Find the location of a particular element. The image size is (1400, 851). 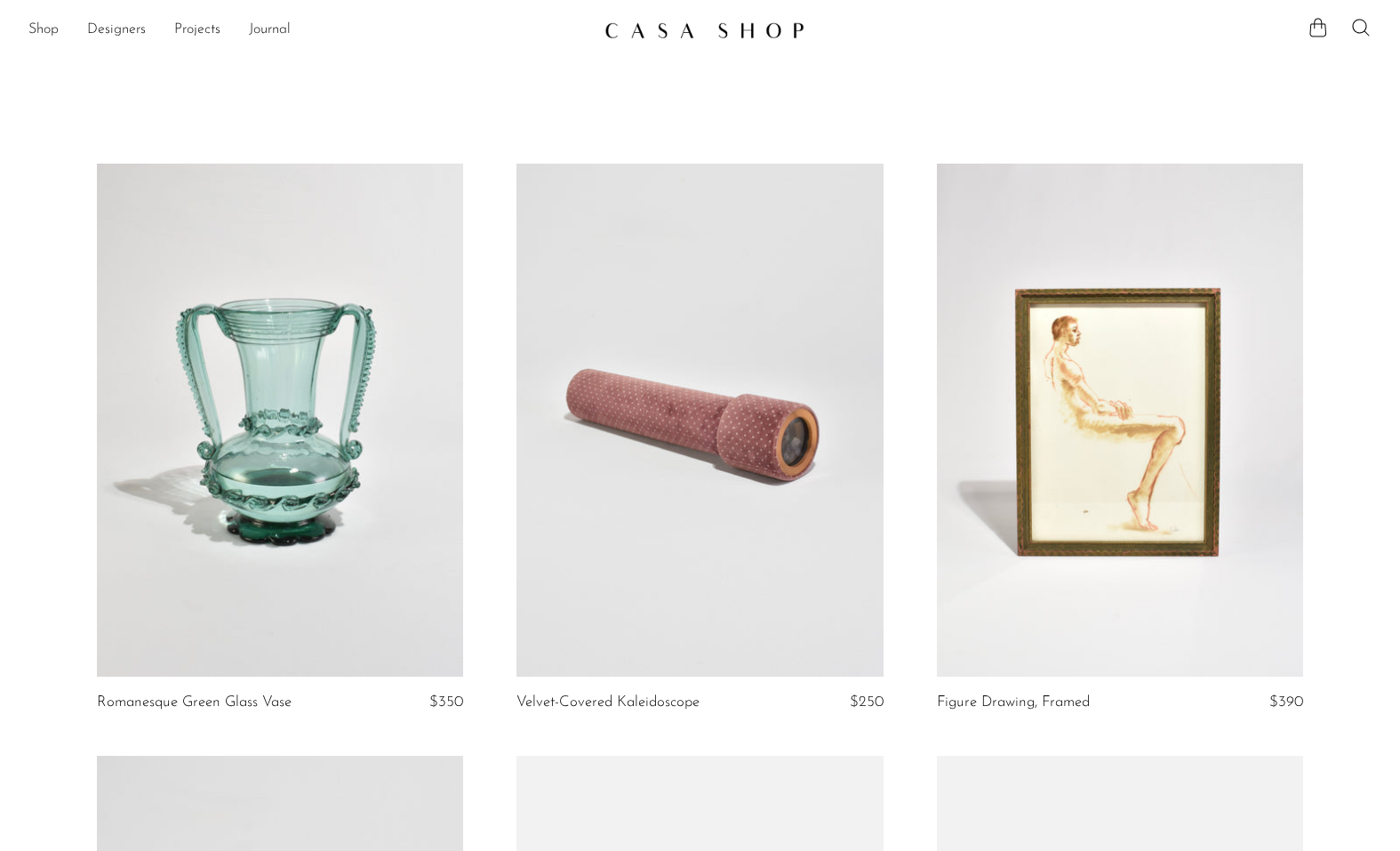

a: Shop is located at coordinates (43, 30).